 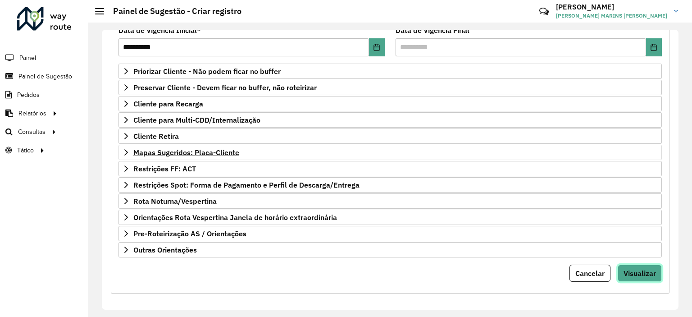 What do you see at coordinates (390, 250) in the screenshot?
I see `a: Outras Orientações` at bounding box center [390, 250].